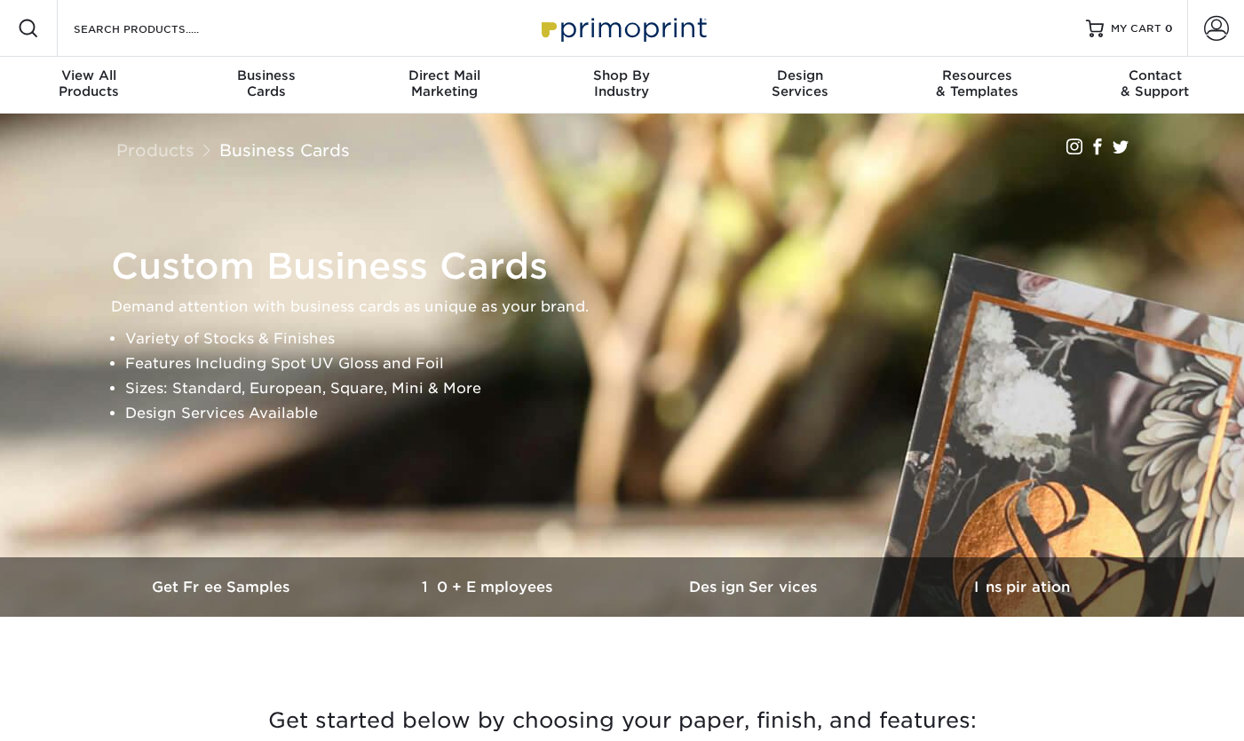  What do you see at coordinates (1155, 85) in the screenshot?
I see `a: Contact& Support` at bounding box center [1155, 85].